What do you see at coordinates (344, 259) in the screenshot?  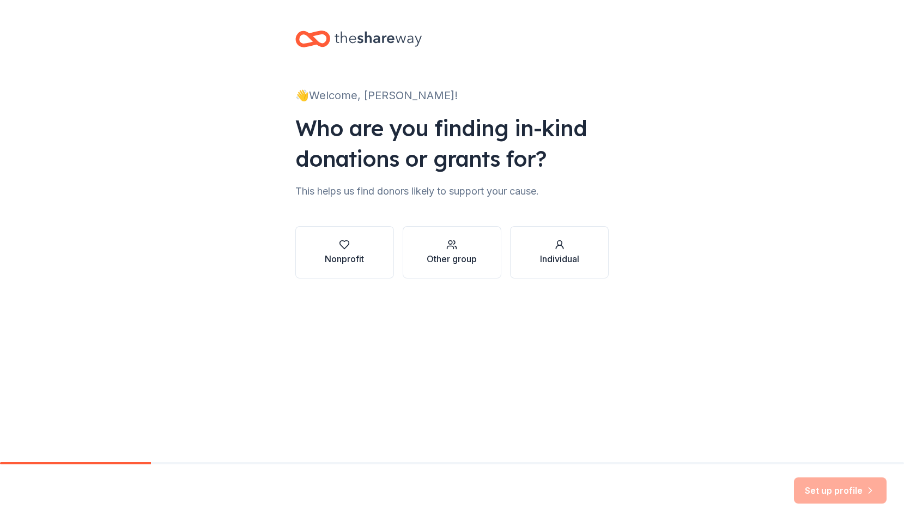 I see `div: Nonprofit` at bounding box center [344, 259].